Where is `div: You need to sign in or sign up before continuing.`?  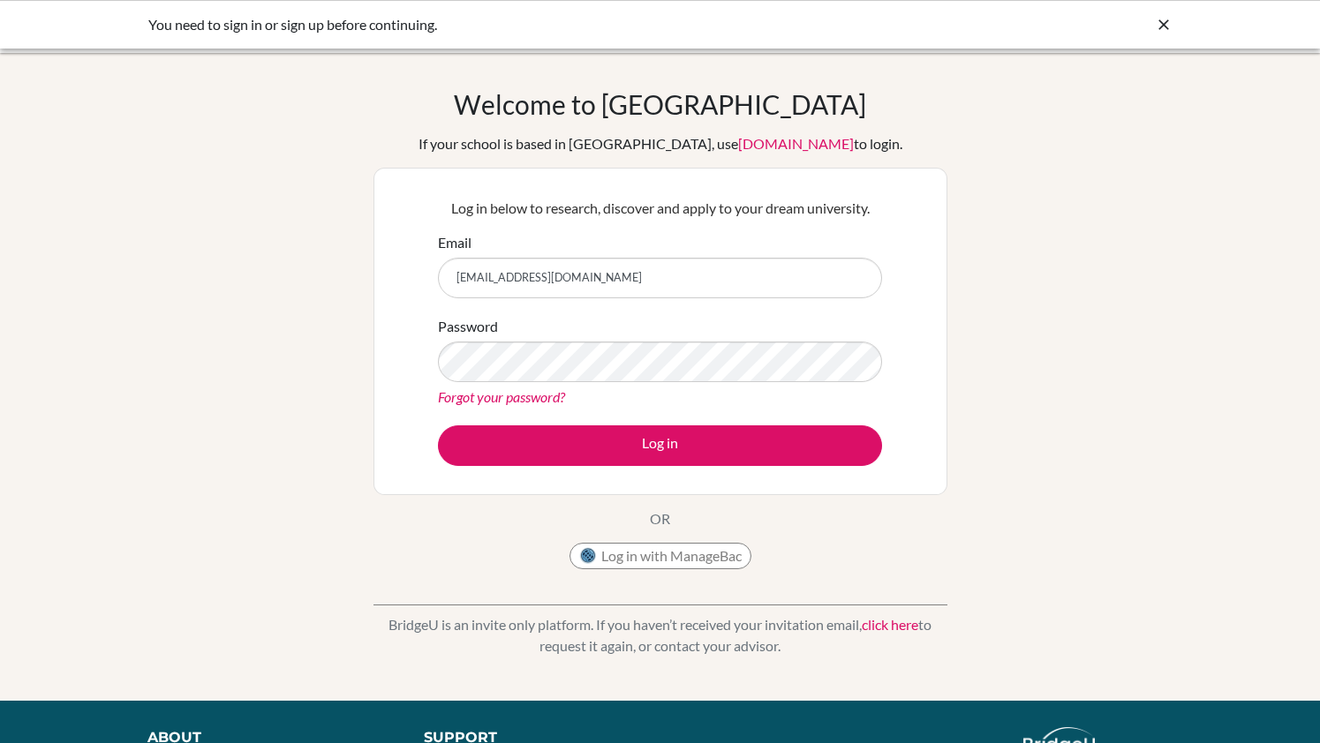 div: You need to sign in or sign up before continuing. is located at coordinates (528, 25).